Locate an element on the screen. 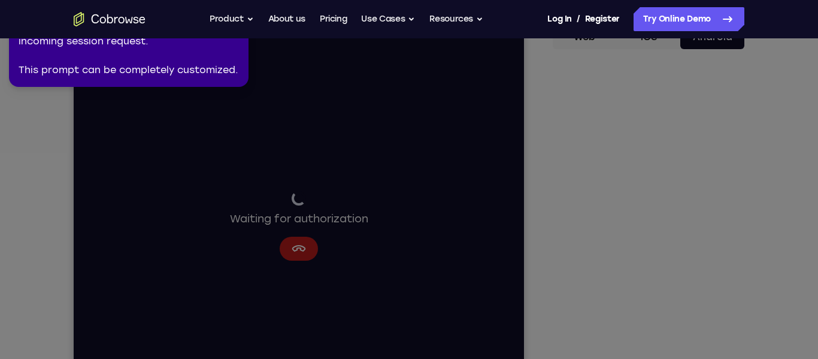  button: Use Cases is located at coordinates (388, 19).